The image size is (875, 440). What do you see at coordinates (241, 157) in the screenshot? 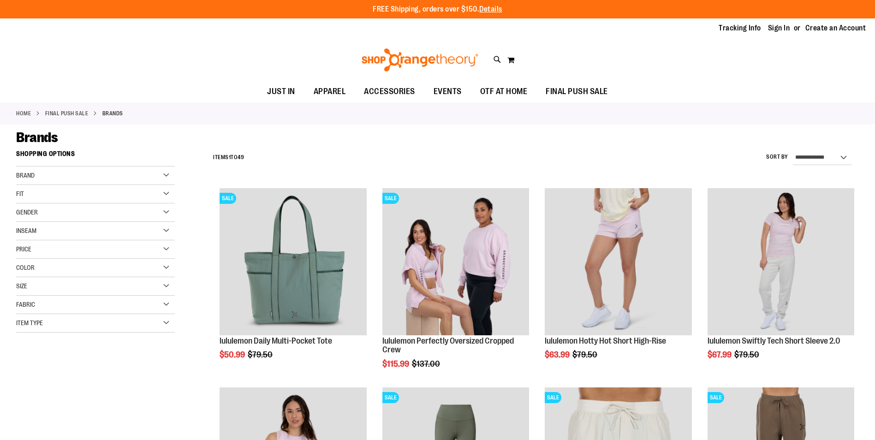
I see `span: 49` at bounding box center [241, 157].